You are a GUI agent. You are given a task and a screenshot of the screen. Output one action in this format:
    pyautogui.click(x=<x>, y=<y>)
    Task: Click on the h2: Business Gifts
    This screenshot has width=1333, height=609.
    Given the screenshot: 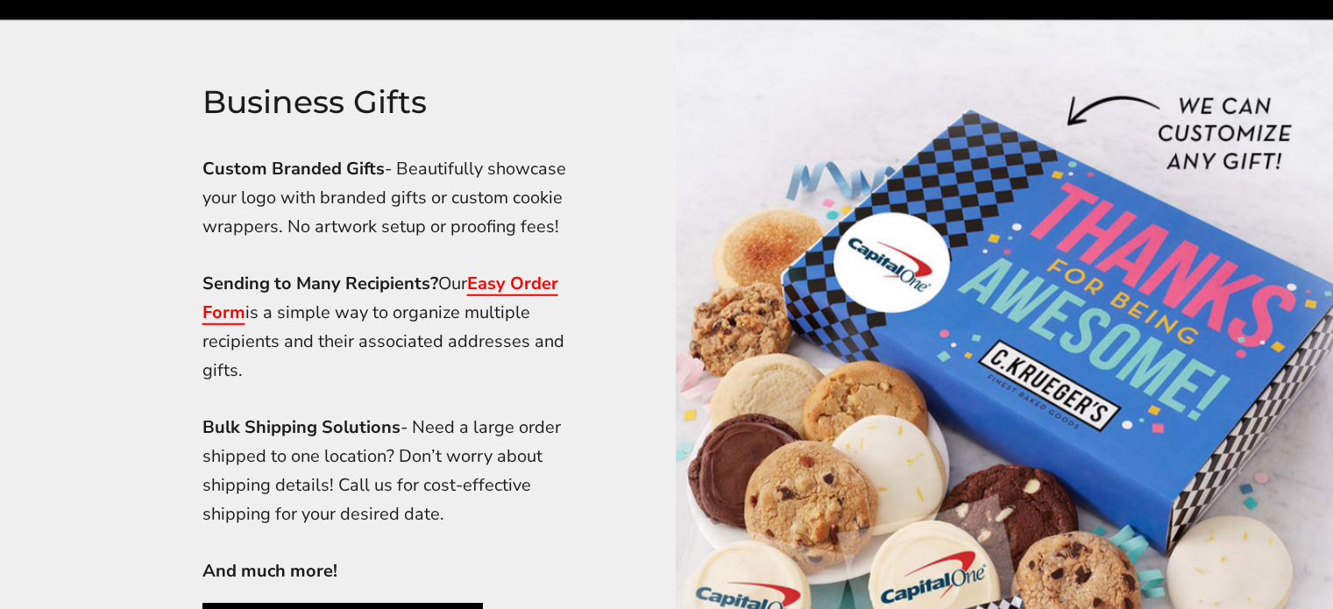 What is the action you would take?
    pyautogui.click(x=391, y=102)
    